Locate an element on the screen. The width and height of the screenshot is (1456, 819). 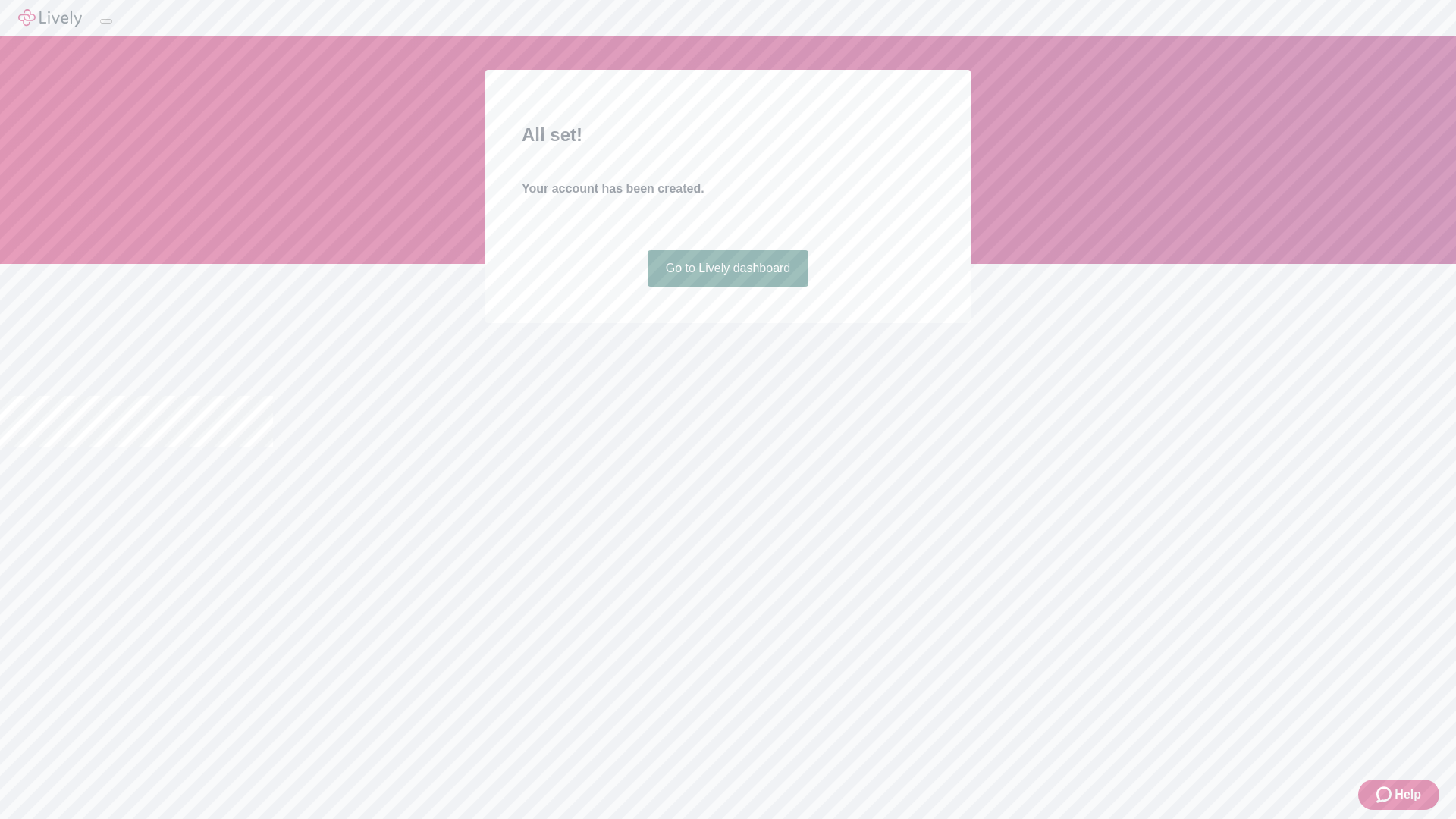
h4: Your account has been created. is located at coordinates (728, 188).